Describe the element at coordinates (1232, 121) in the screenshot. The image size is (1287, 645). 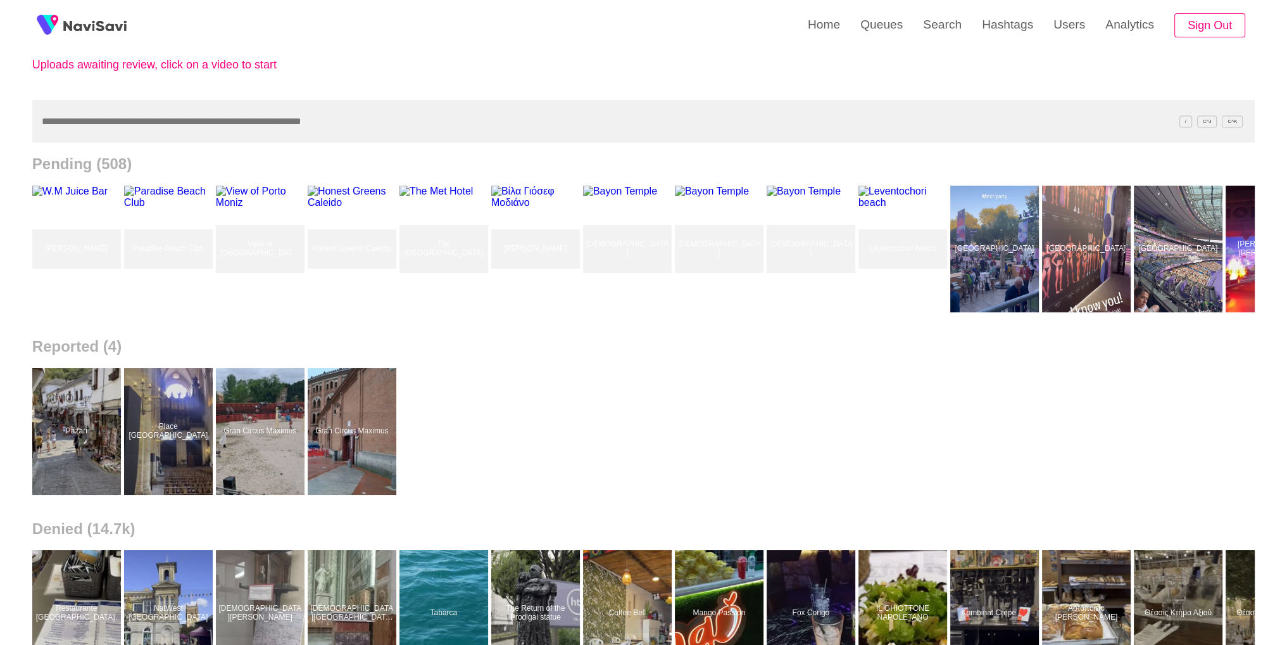
I see `span: C^K` at that location.